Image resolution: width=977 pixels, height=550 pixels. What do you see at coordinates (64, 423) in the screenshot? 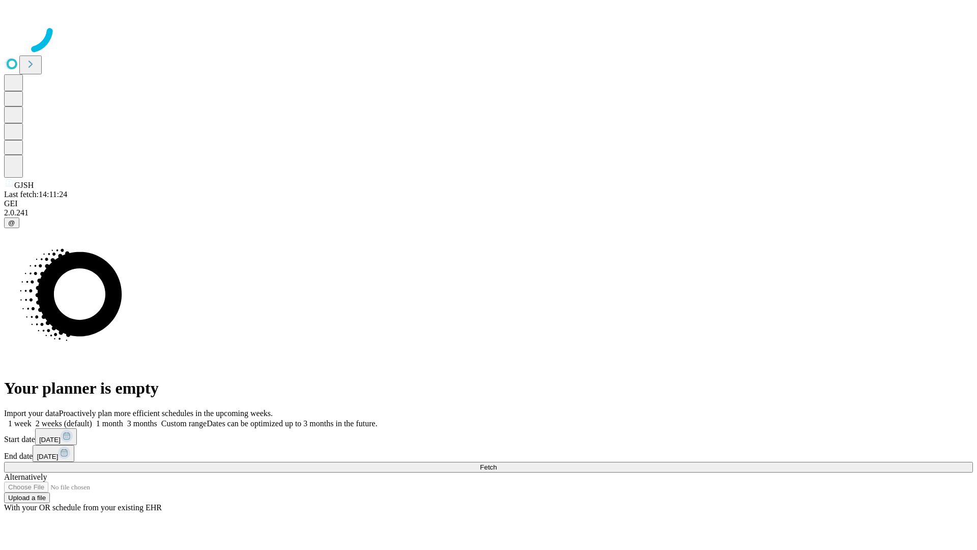
I see `span: 2 weeks (default)` at bounding box center [64, 423].